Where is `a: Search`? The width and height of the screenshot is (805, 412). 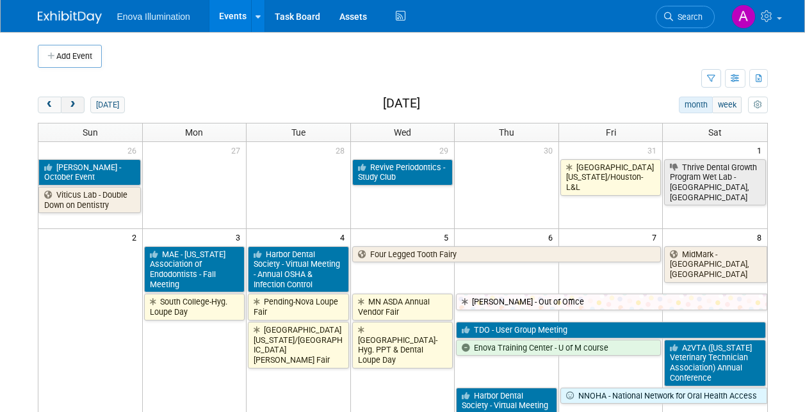 a: Search is located at coordinates (685, 17).